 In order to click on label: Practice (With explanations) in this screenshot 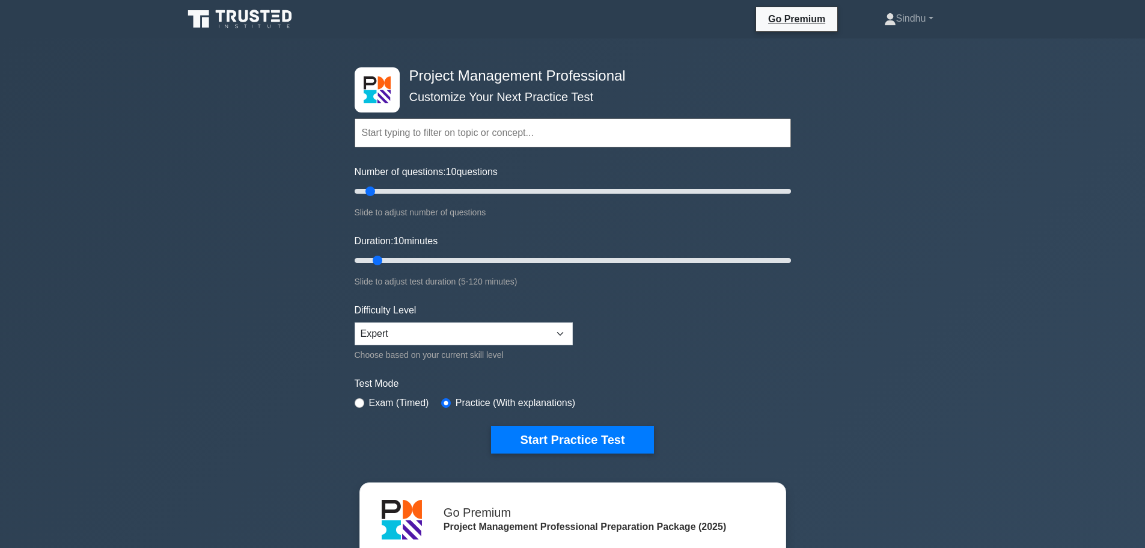, I will do `click(515, 403)`.